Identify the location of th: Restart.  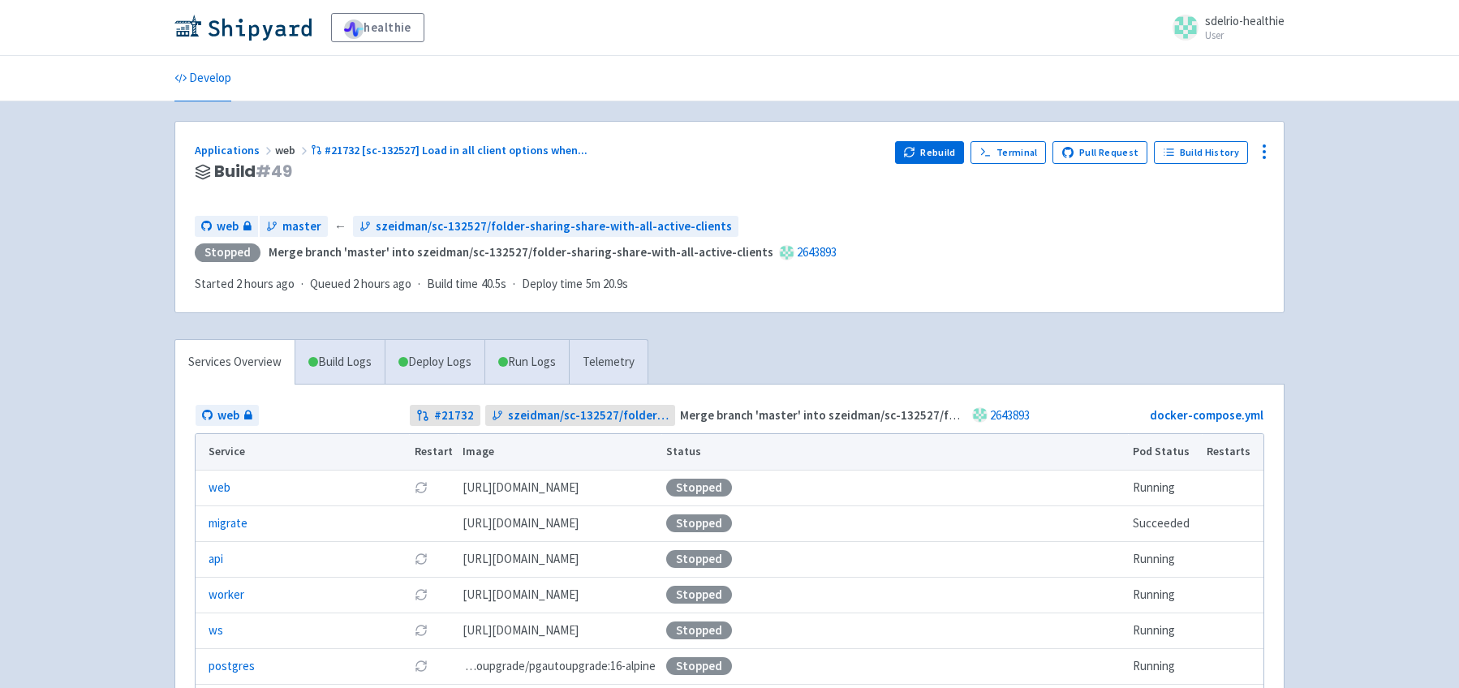
(433, 452).